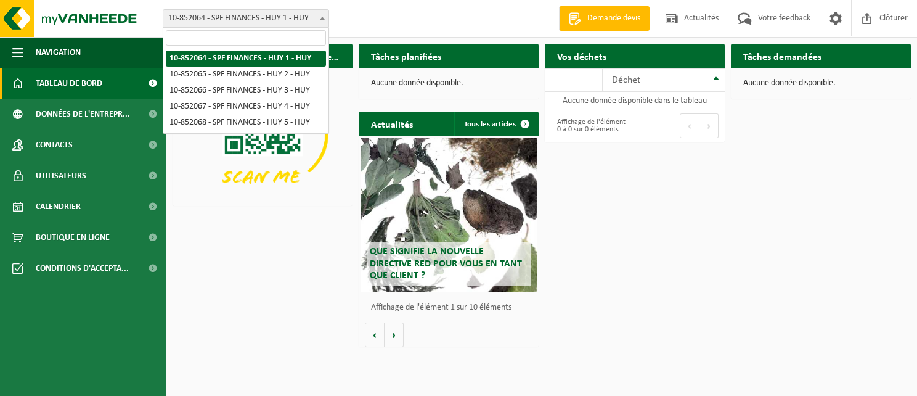 The height and width of the screenshot is (396, 917). Describe the element at coordinates (709, 126) in the screenshot. I see `button: Next` at that location.